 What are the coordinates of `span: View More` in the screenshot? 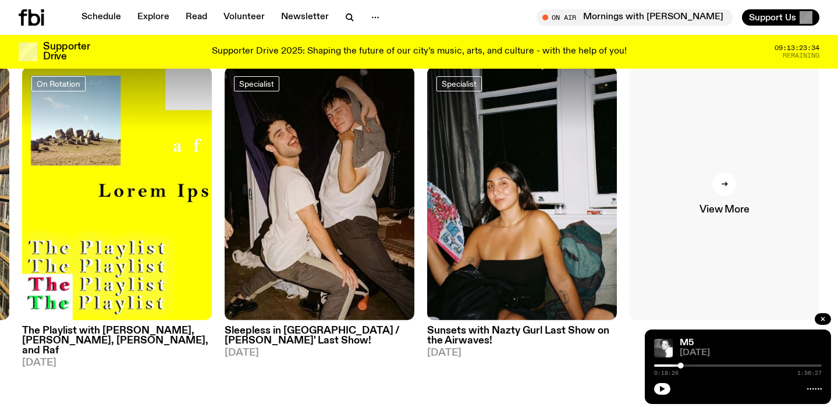 It's located at (724, 210).